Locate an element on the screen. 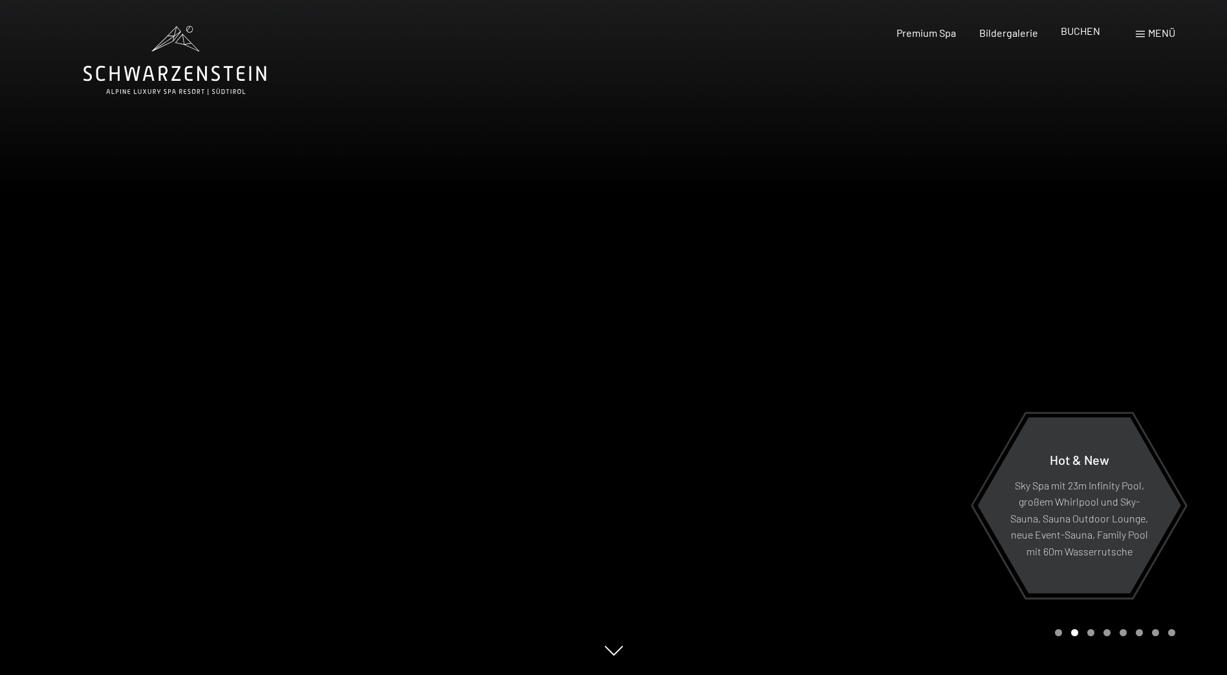 This screenshot has width=1227, height=675. div: Carousel Page 5 is located at coordinates (1123, 632).